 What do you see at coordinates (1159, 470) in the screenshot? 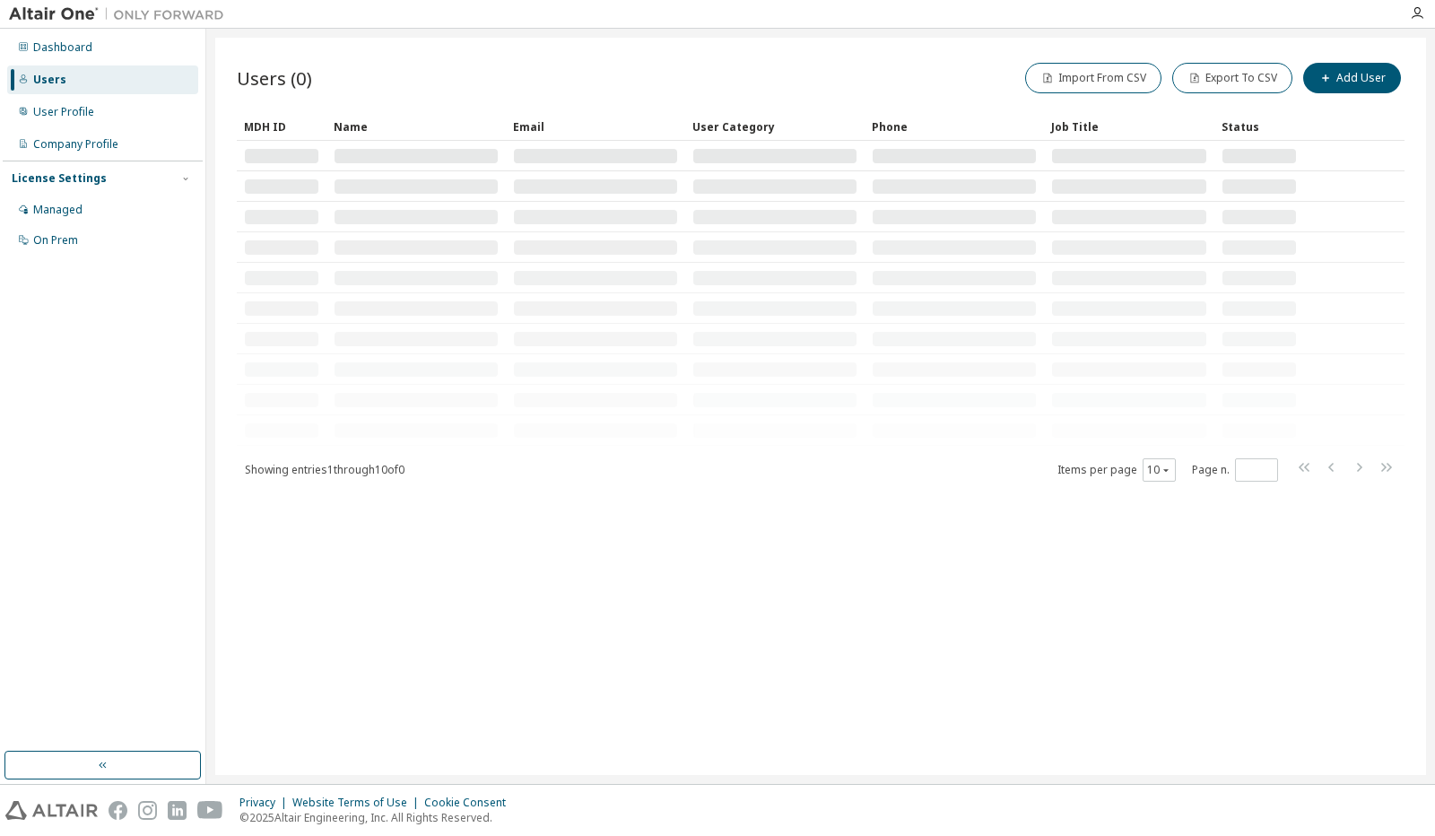
I see `button: 10` at bounding box center [1159, 470].